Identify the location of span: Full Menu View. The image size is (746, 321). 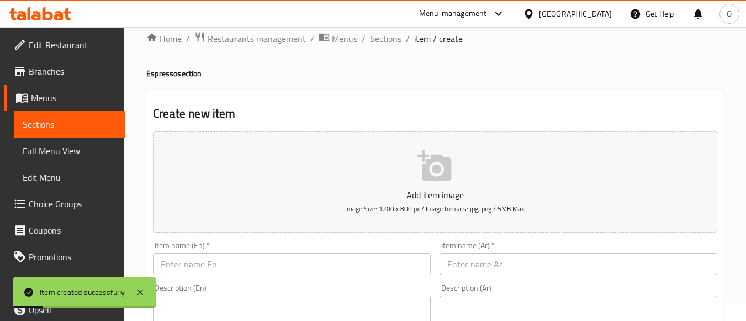
(69, 151).